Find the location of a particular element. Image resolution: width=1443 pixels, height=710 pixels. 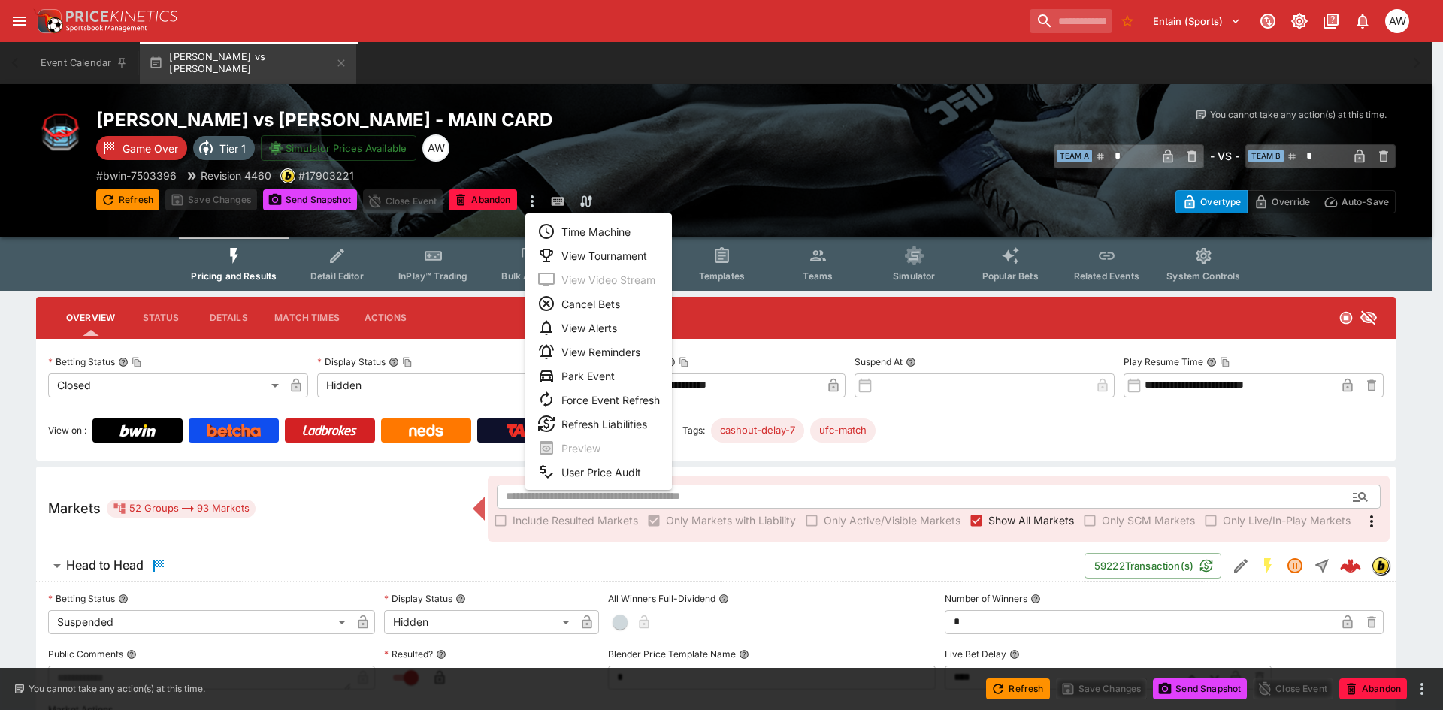

li: View Tournament is located at coordinates (598, 255).